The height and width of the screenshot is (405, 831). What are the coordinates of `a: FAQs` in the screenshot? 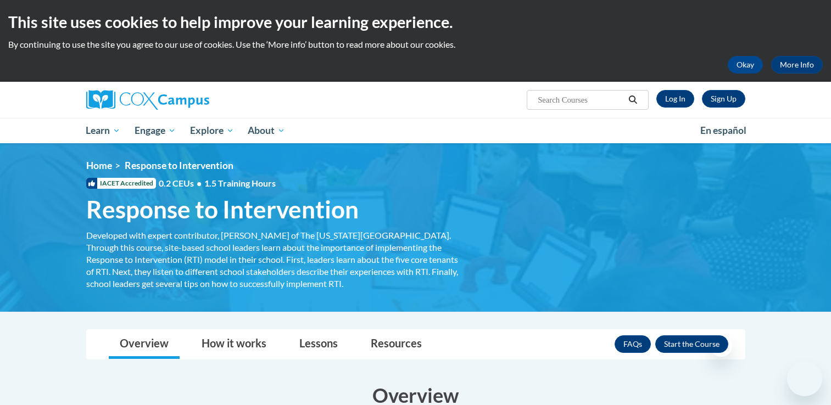 It's located at (632, 344).